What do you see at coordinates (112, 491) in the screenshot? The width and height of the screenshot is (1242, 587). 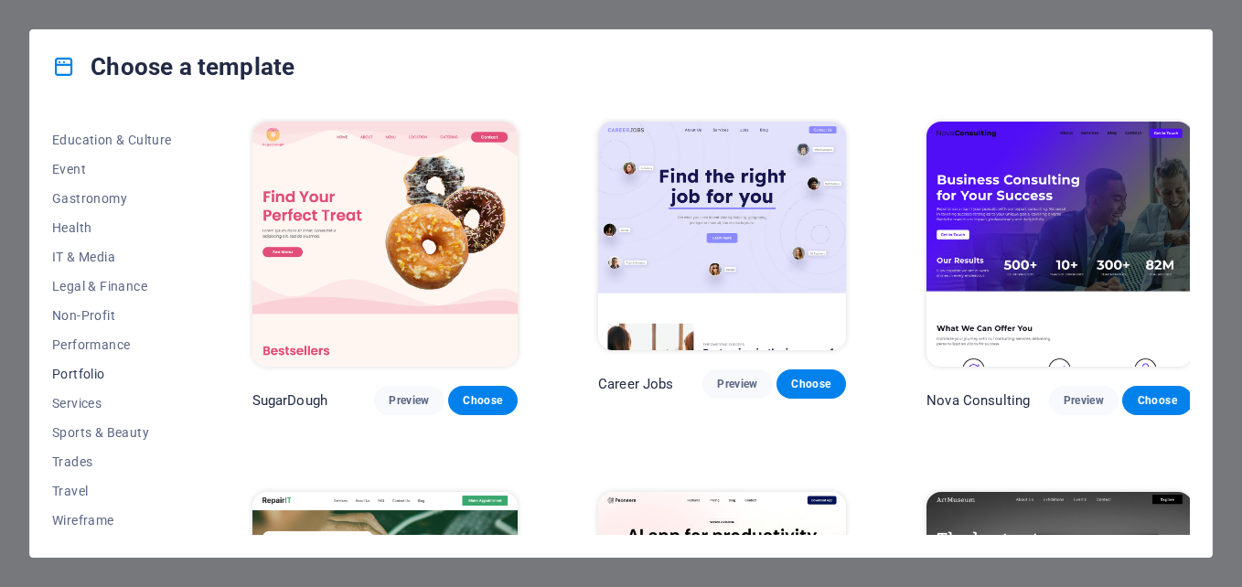 I see `span: Travel` at bounding box center [112, 491].